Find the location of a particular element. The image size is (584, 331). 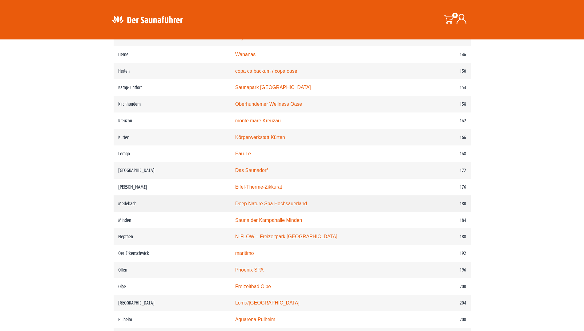

td: Medebach is located at coordinates (172, 204).